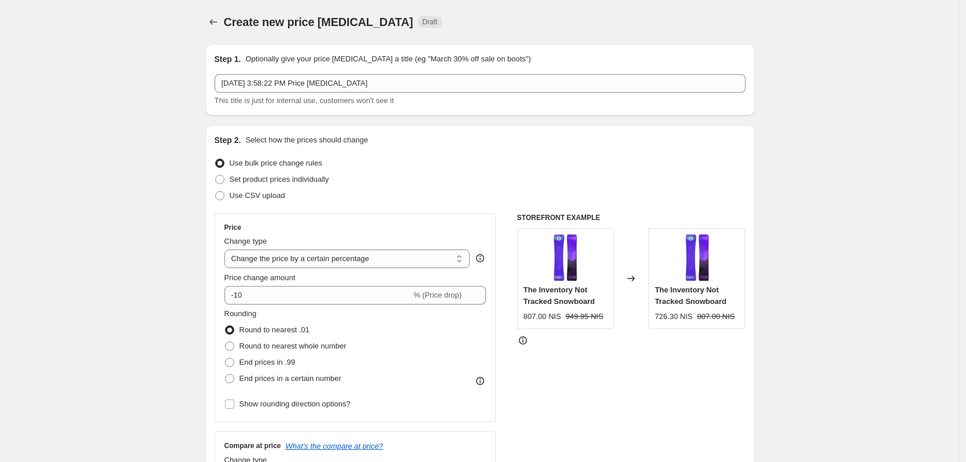  What do you see at coordinates (631, 217) in the screenshot?
I see `h6: STOREFRONT EXAMPLE` at bounding box center [631, 217].